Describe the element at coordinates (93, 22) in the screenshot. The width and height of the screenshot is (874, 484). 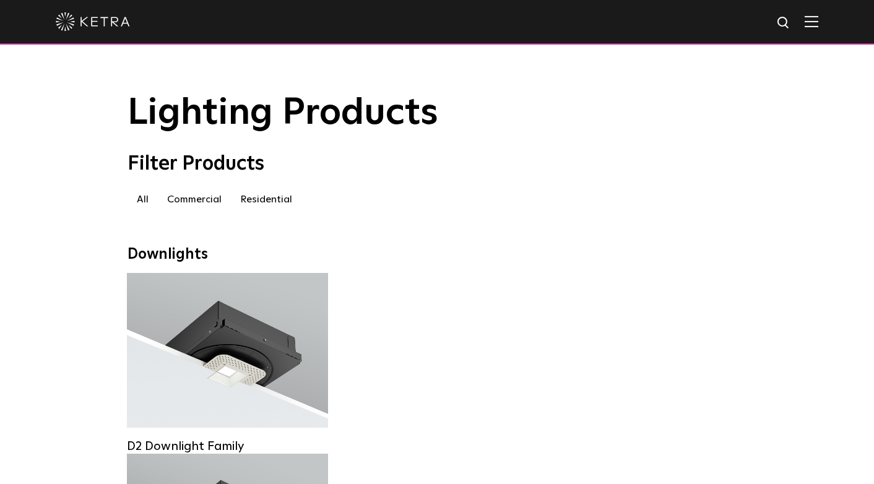
I see `img: ketra-logo-2019-white` at that location.